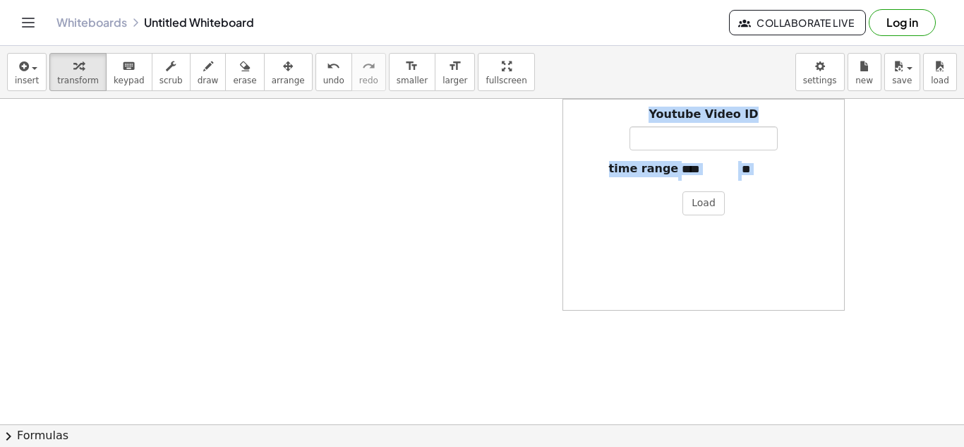  I want to click on span: arrange, so click(288, 80).